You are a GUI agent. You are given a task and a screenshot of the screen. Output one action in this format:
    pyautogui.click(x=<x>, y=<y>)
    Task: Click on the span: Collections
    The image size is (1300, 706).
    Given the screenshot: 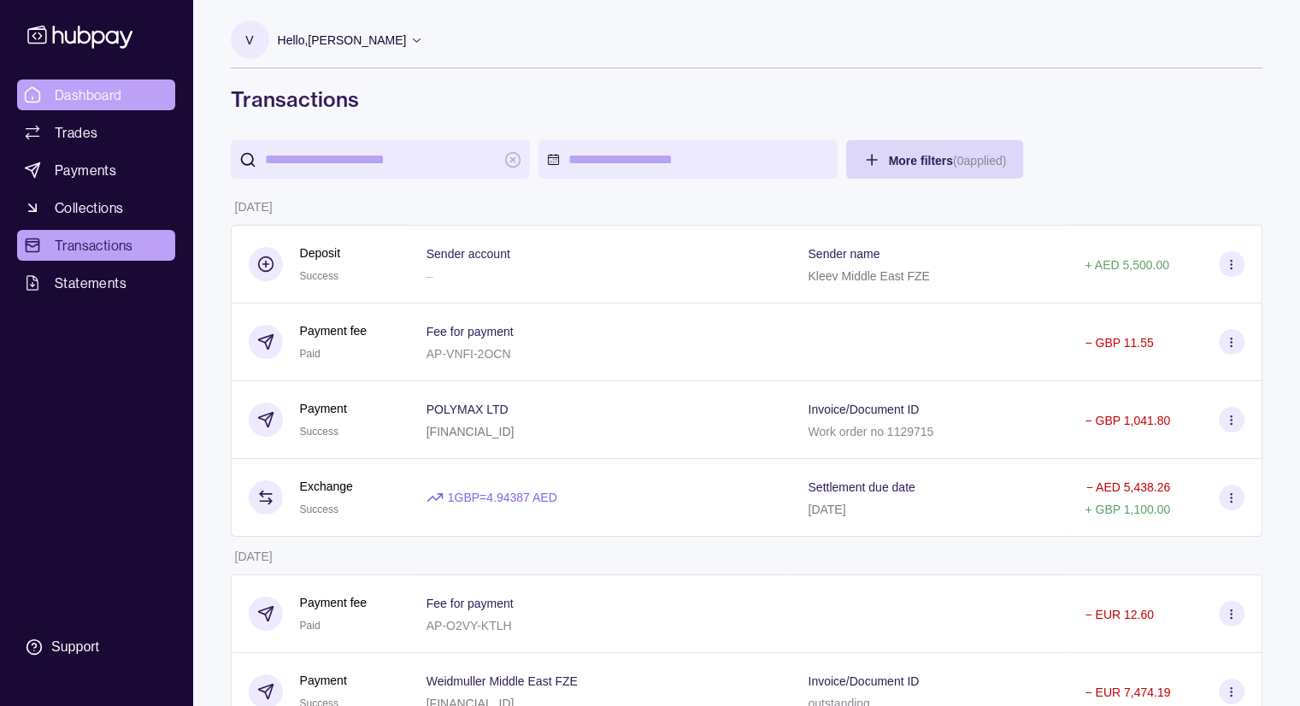 What is the action you would take?
    pyautogui.click(x=89, y=208)
    